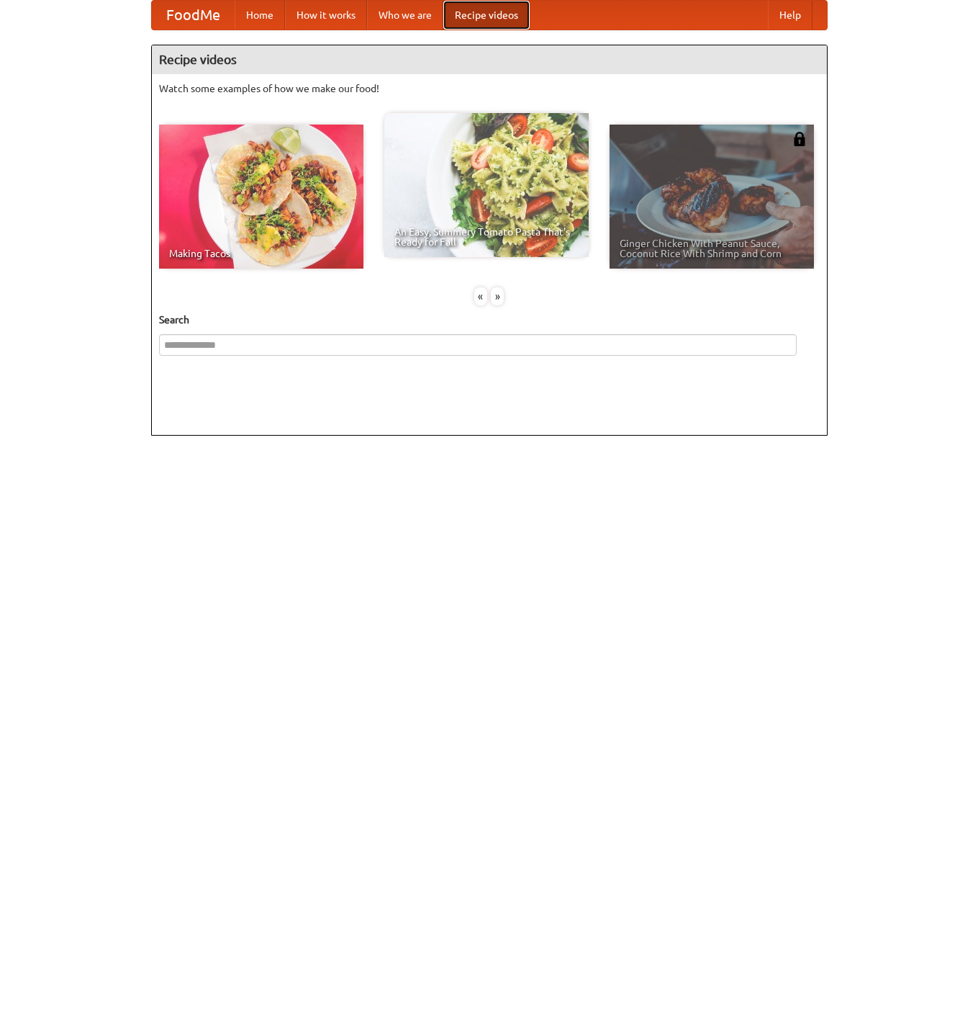 The width and height of the screenshot is (978, 1019). What do you see at coordinates (405, 15) in the screenshot?
I see `a: Who we are` at bounding box center [405, 15].